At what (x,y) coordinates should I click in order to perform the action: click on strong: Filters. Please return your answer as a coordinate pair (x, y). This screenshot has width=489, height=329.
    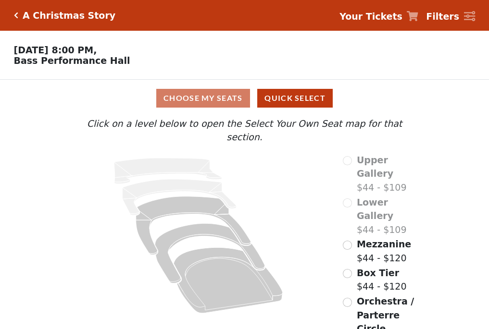
    Looking at the image, I should click on (442, 16).